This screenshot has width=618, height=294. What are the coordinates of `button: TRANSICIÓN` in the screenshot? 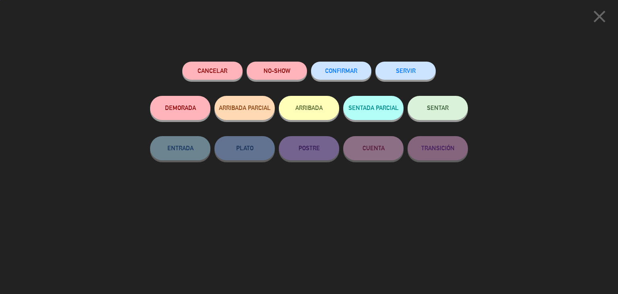 It's located at (438, 148).